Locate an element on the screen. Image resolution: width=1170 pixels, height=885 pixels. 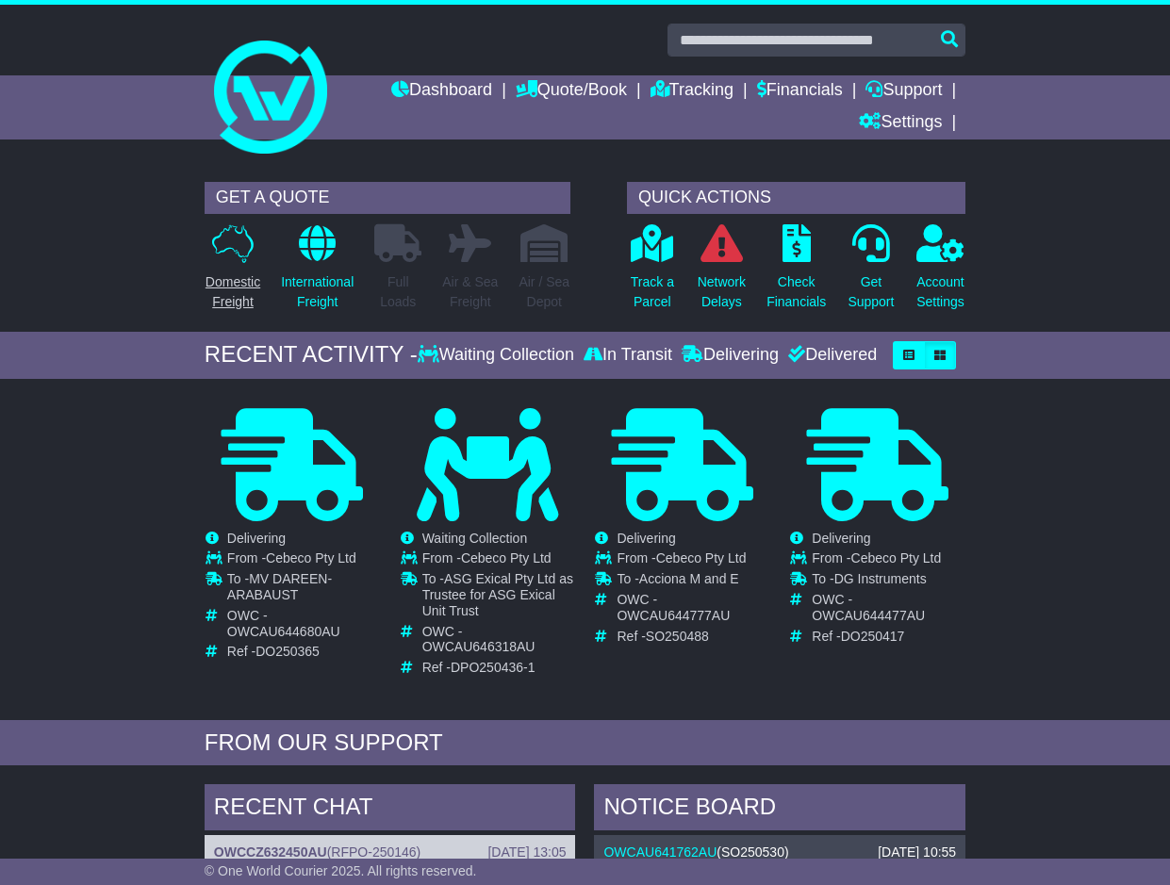
span: RFPO-250146 is located at coordinates (373, 852).